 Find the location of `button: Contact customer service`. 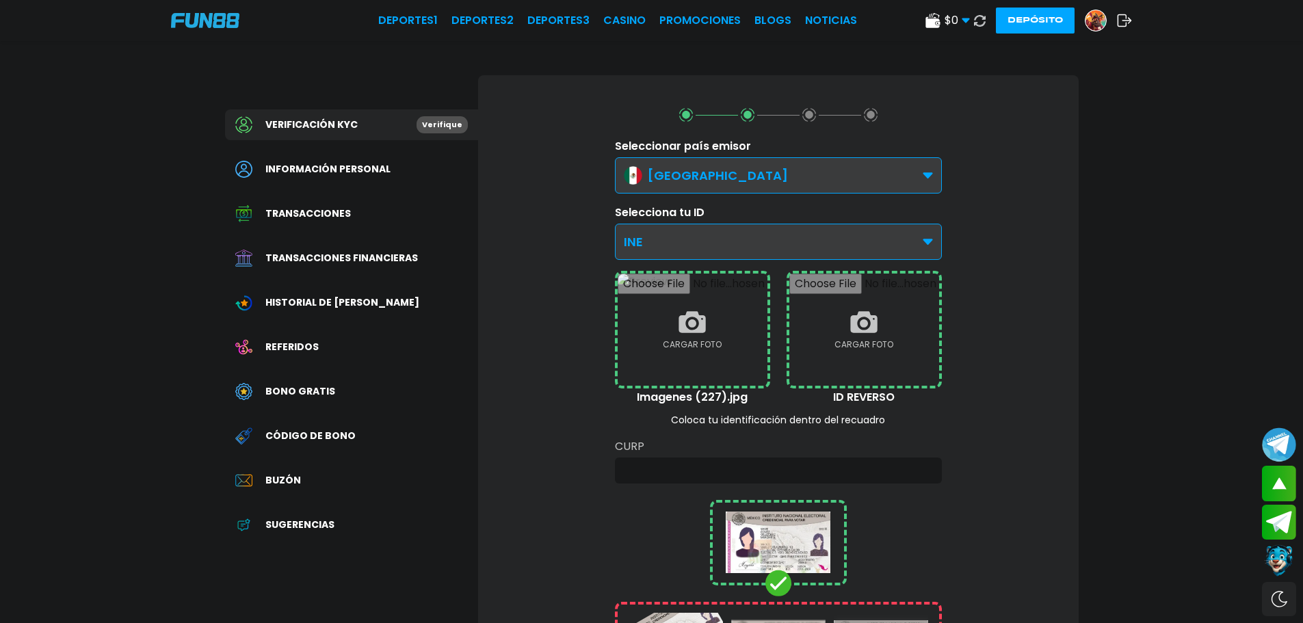

button: Contact customer service is located at coordinates (1279, 561).